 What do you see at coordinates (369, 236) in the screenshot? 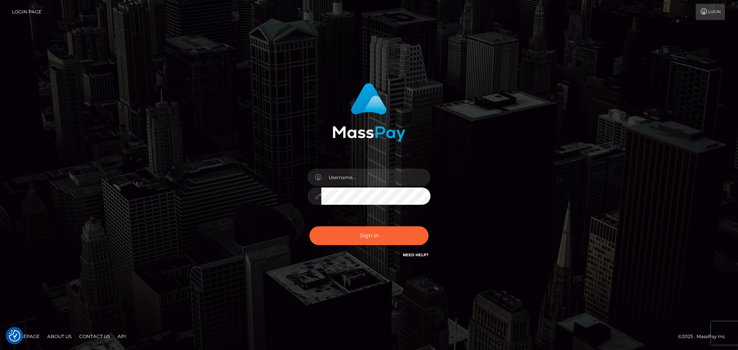
I see `button: Sign in` at bounding box center [369, 236].